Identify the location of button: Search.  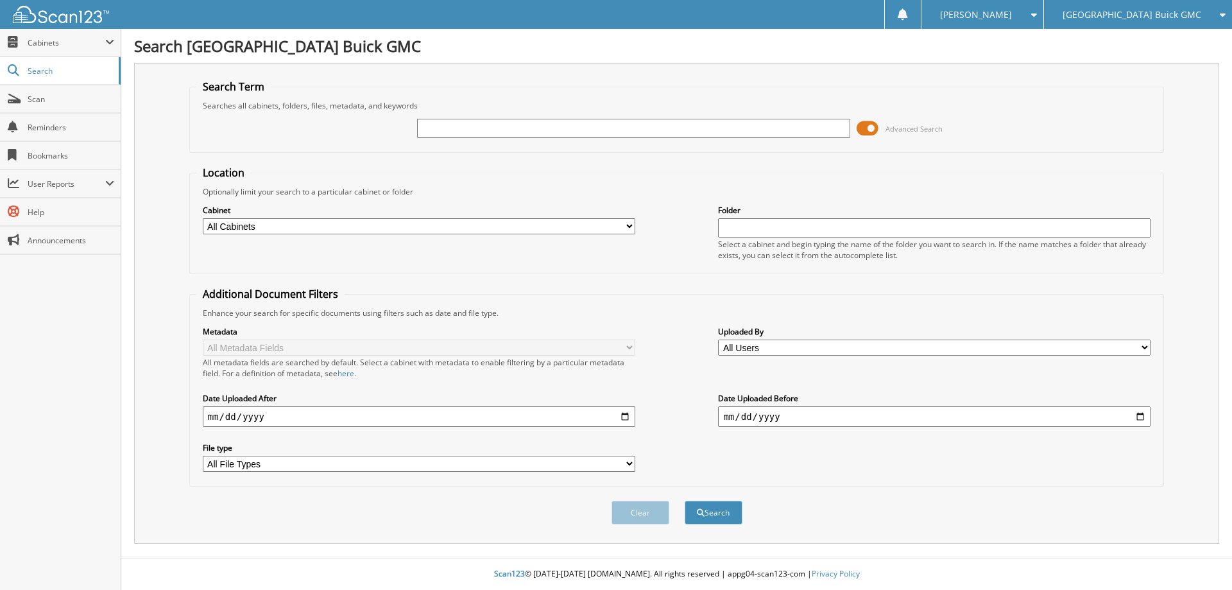
(714, 512).